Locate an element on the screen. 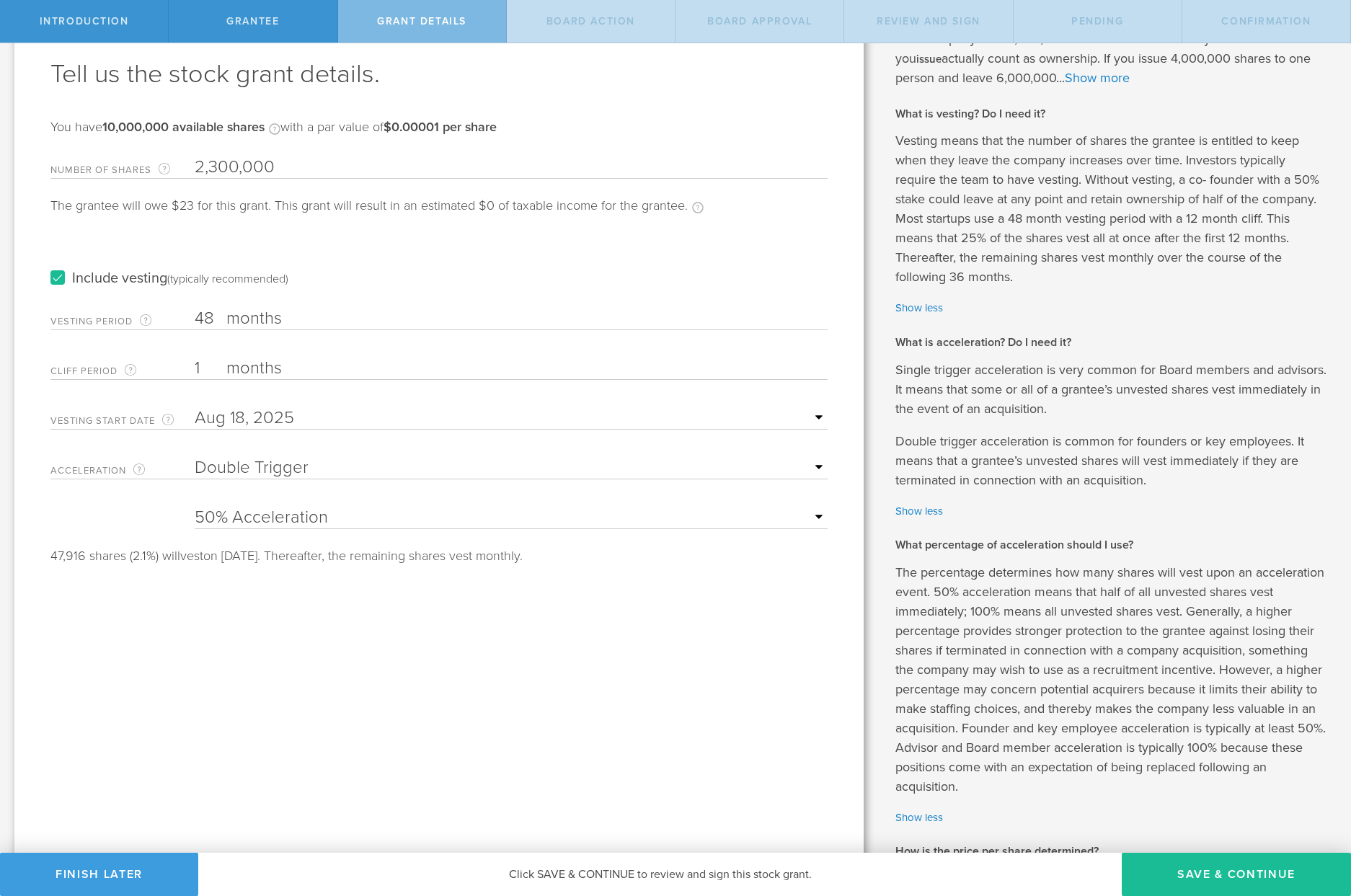 This screenshot has height=896, width=1351. b: $0.00001 per share is located at coordinates (440, 127).